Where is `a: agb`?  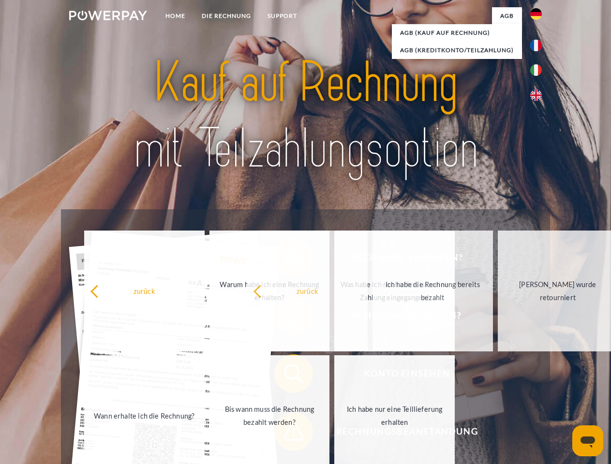 a: agb is located at coordinates (507, 16).